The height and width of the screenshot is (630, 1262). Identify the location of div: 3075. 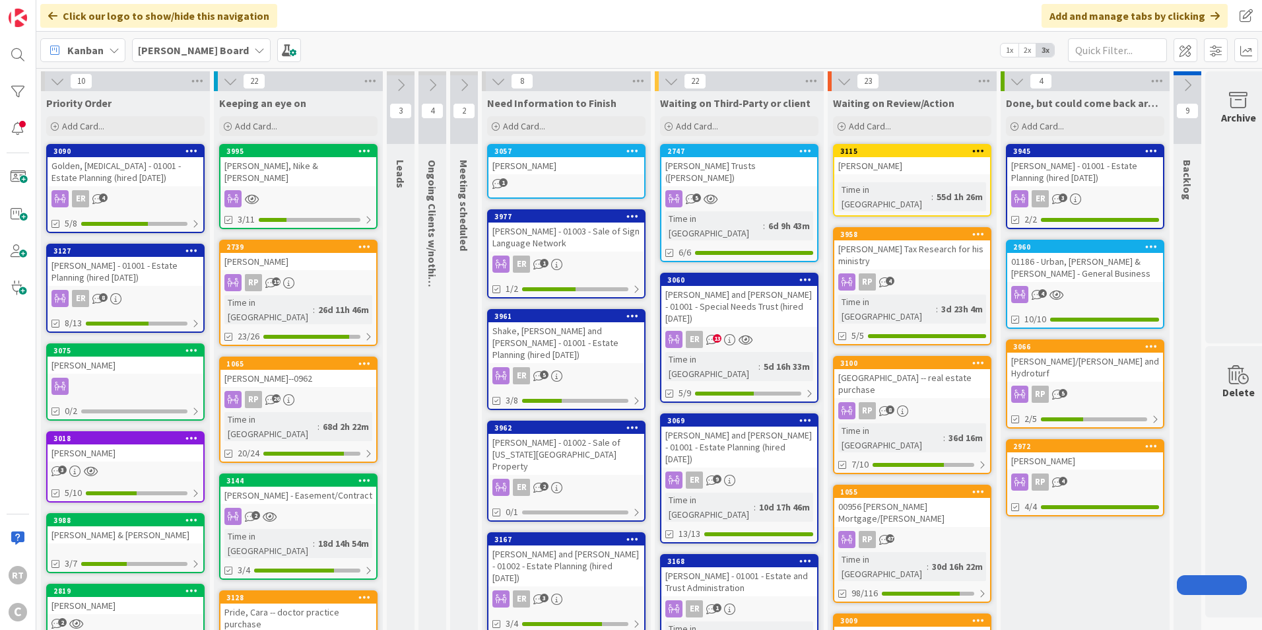
(125, 350).